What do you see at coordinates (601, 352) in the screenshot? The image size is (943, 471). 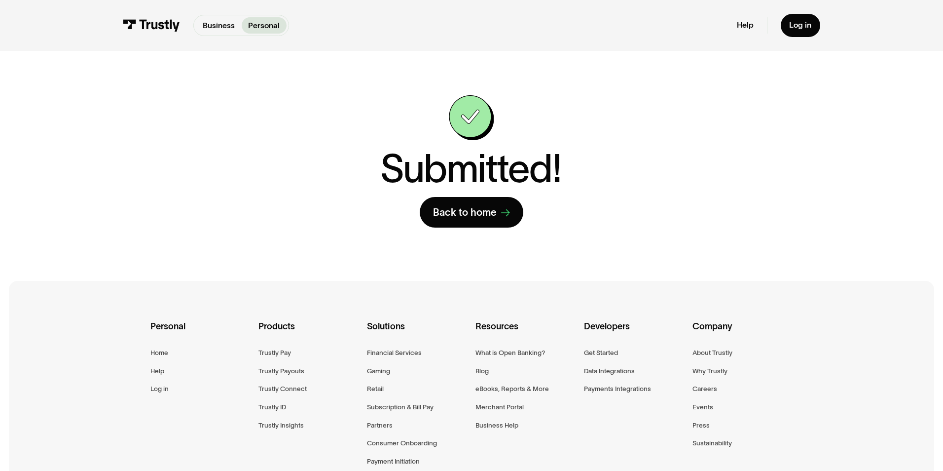 I see `div: Get Started` at bounding box center [601, 352].